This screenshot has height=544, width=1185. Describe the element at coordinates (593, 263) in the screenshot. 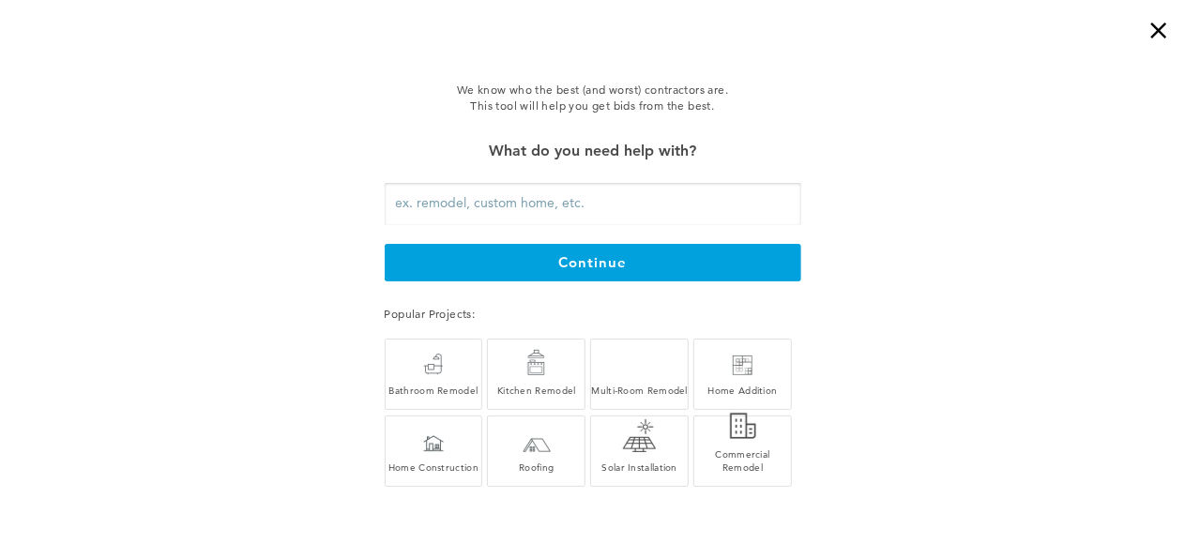

I see `button: continue` at that location.